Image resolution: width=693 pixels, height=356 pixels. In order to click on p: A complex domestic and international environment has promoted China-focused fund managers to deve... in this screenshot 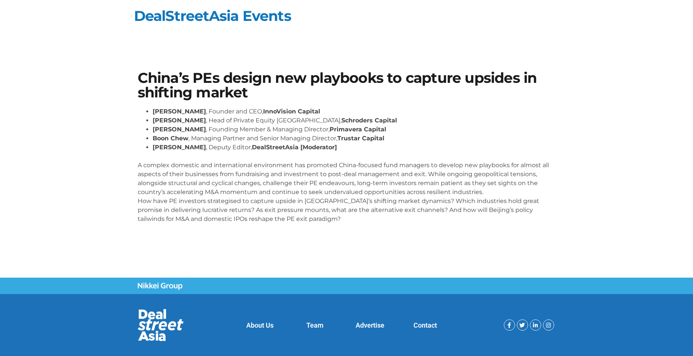, I will do `click(347, 188)`.